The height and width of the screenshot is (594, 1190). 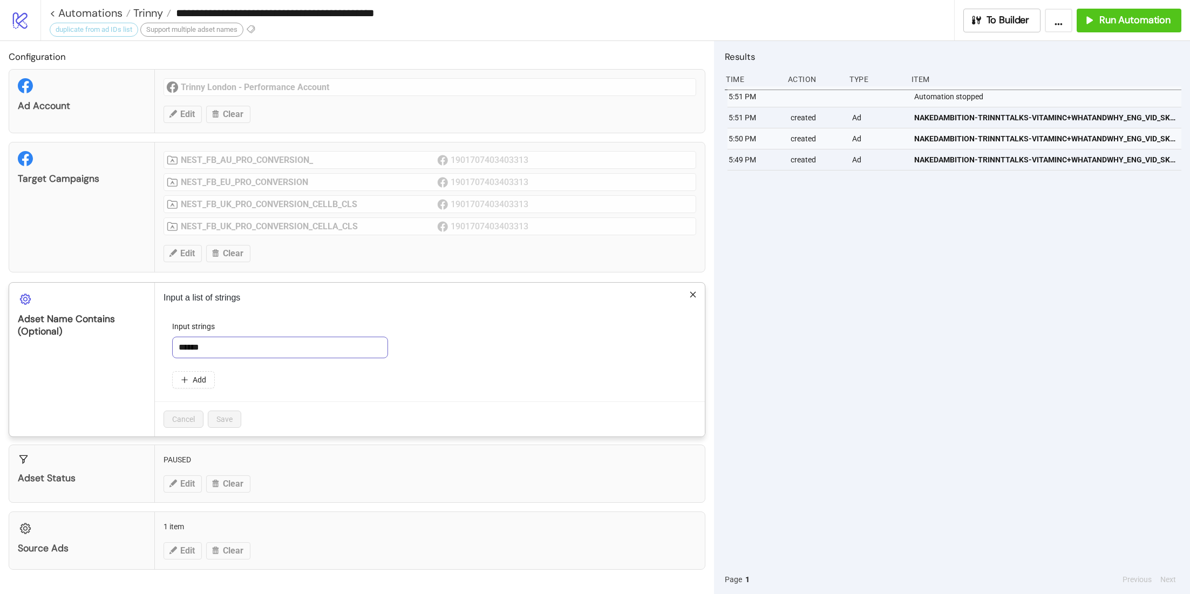 I want to click on div: Support multiple adset names, so click(x=192, y=30).